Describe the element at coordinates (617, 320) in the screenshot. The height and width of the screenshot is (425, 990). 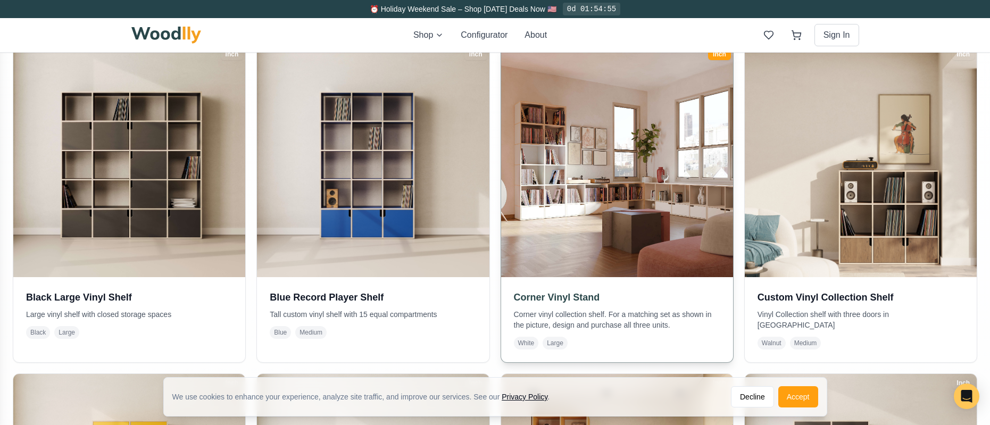
I see `p: Corner vinyl collection shelf. For a matching set as shown in the picture, design and purchase al...` at that location.